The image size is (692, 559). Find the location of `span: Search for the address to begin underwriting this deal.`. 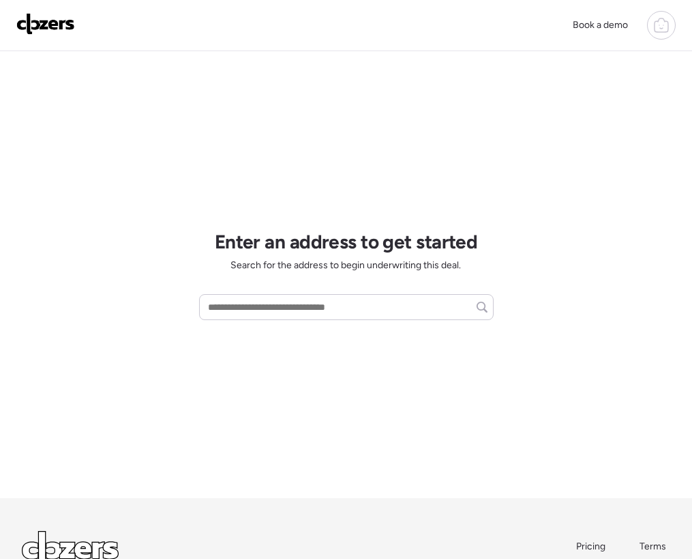

span: Search for the address to begin underwriting this deal. is located at coordinates (346, 265).